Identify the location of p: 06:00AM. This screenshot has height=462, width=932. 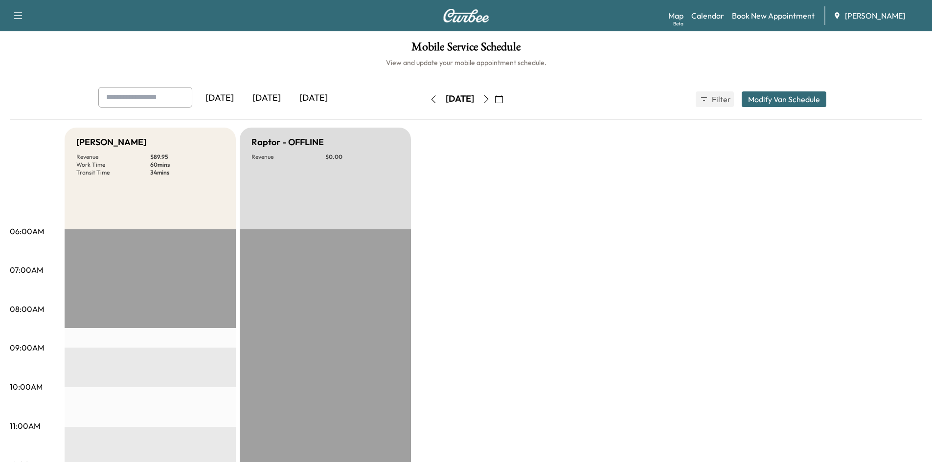
(27, 231).